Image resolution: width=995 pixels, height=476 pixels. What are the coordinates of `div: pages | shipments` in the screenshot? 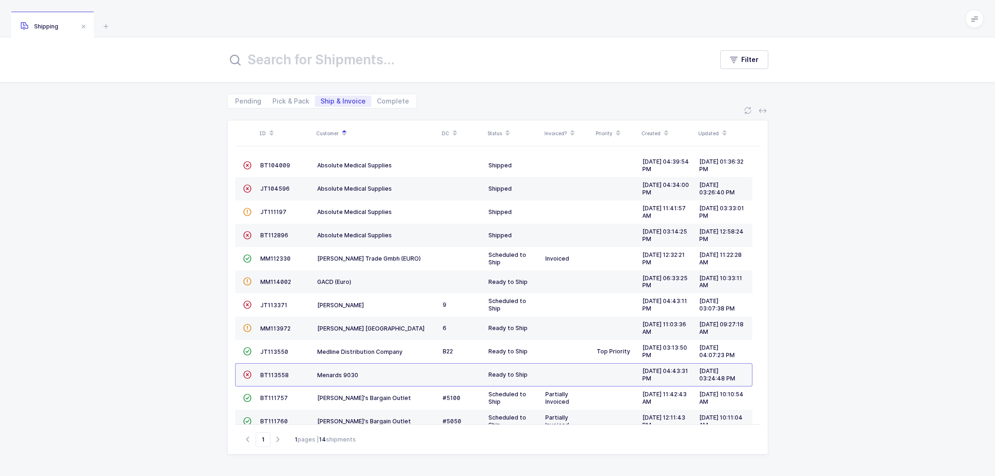 It's located at (325, 440).